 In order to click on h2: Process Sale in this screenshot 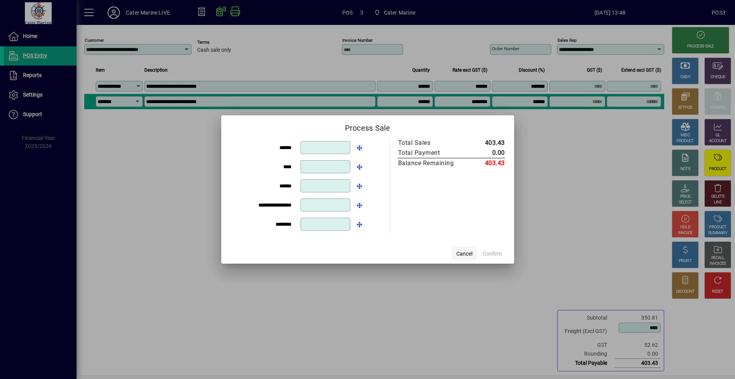, I will do `click(367, 126)`.